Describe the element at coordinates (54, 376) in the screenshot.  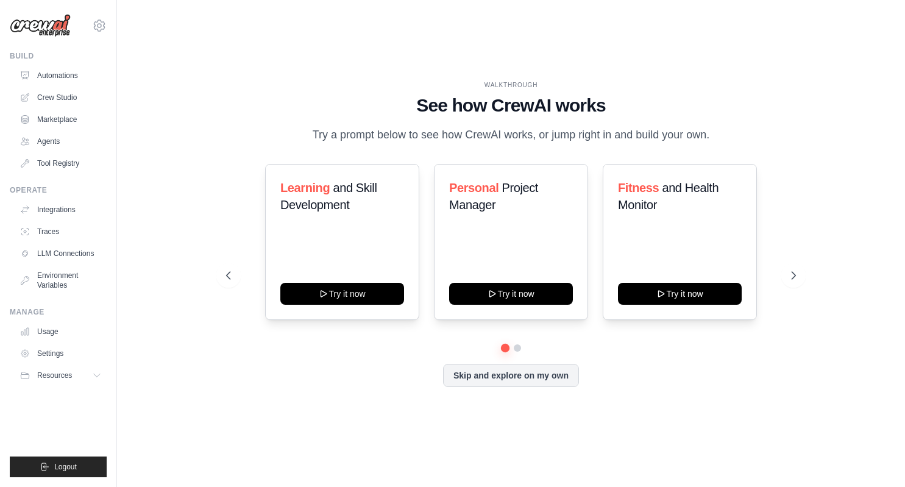
I see `span: Resources` at that location.